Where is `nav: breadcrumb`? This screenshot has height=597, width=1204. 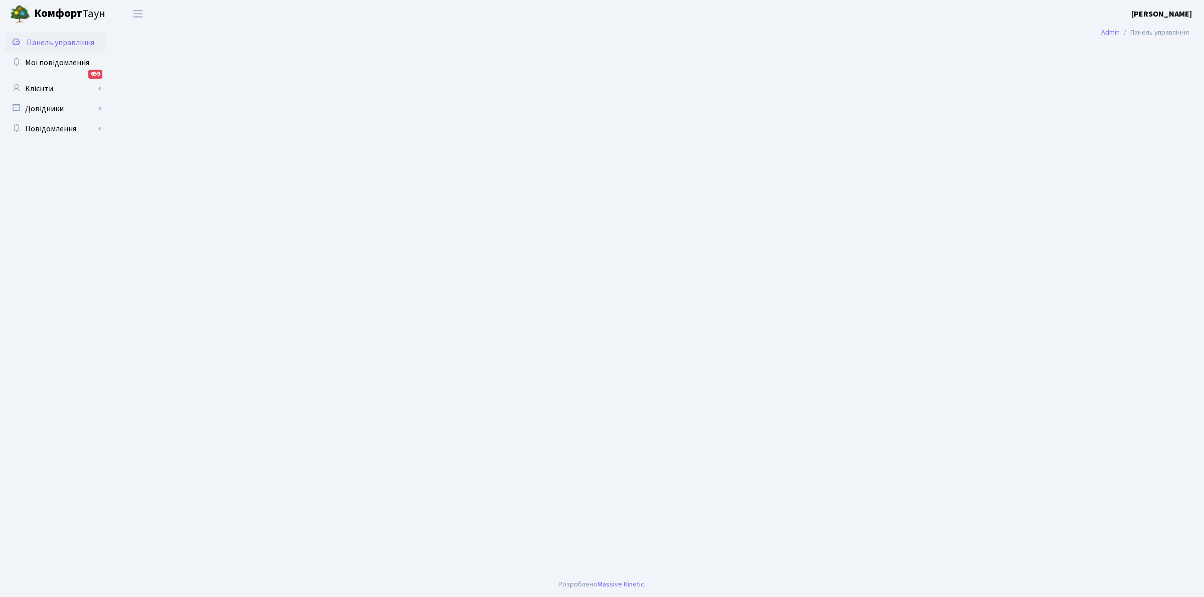 nav: breadcrumb is located at coordinates (1145, 33).